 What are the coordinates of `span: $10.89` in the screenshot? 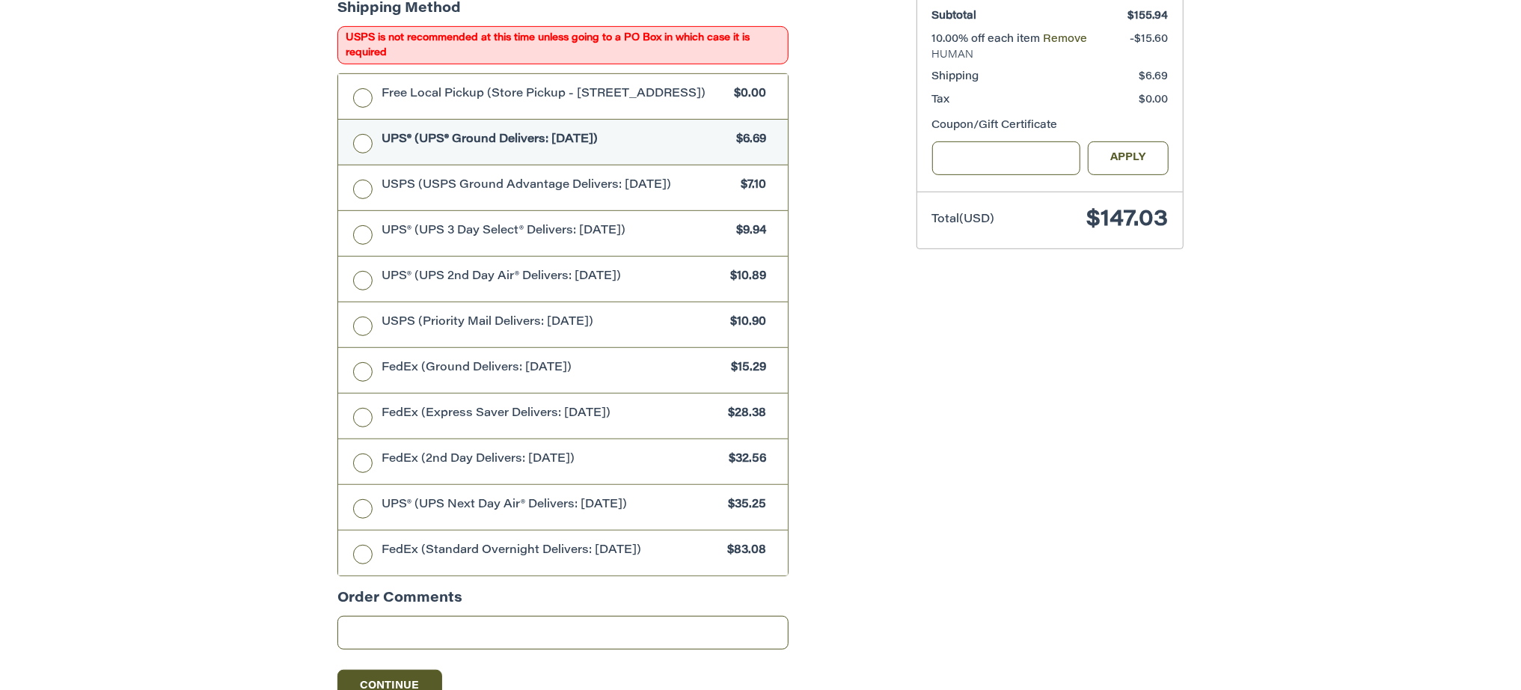 It's located at (745, 277).